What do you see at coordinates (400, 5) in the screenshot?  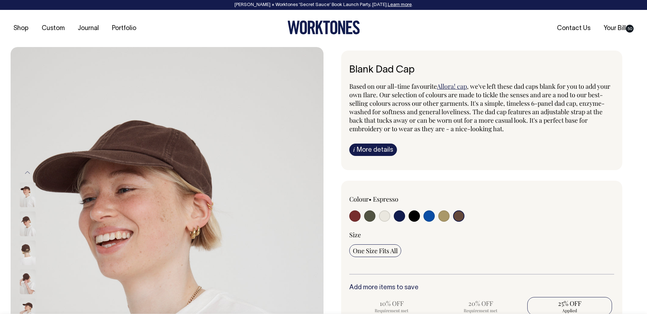 I see `a: Learn more` at bounding box center [400, 5].